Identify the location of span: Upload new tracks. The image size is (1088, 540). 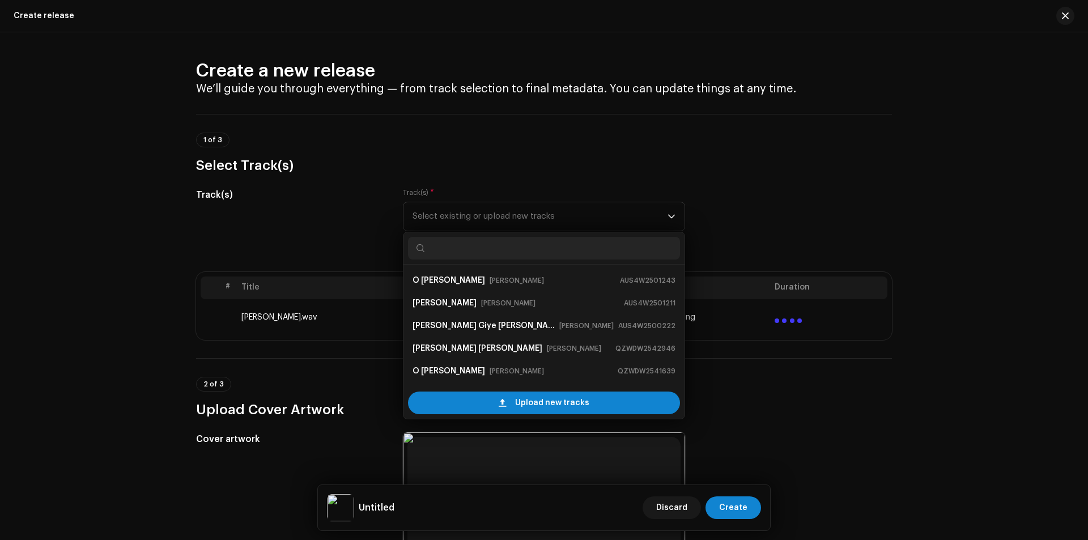
(552, 403).